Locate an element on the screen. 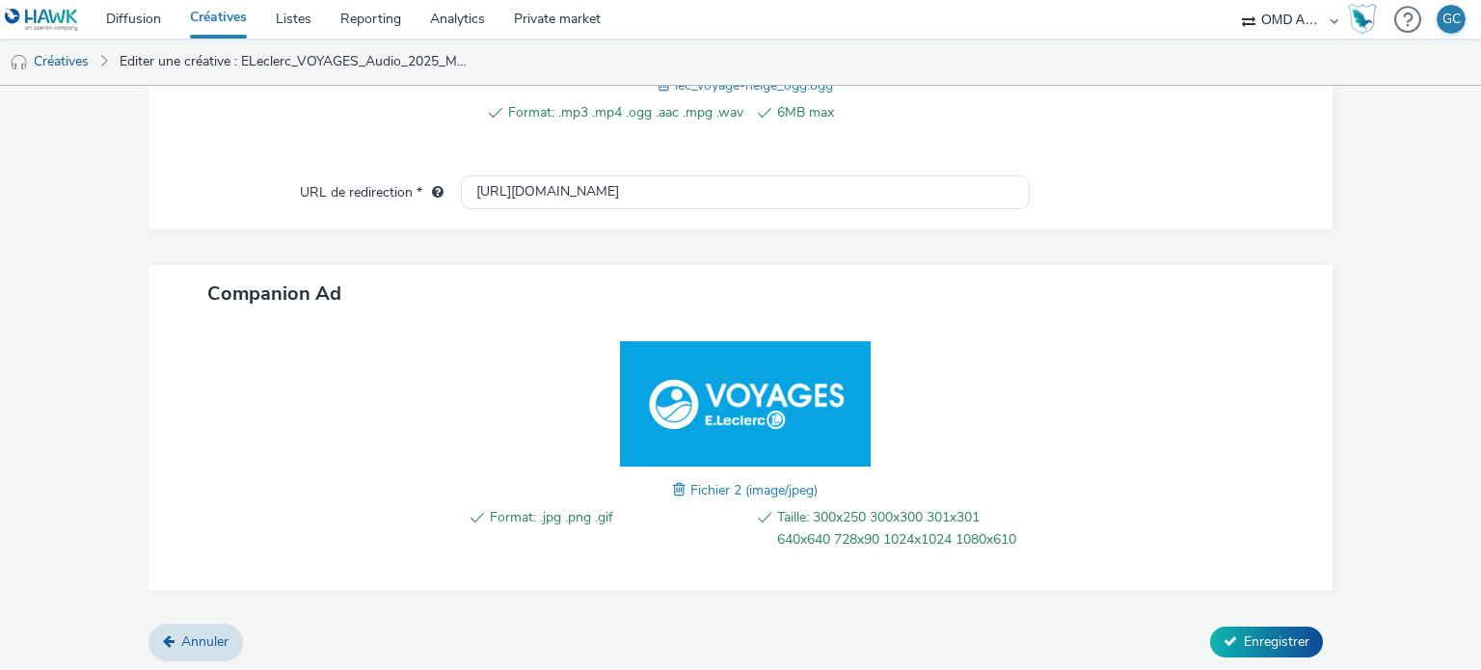 This screenshot has height=670, width=1481. span: Format: .jpg .png .gif is located at coordinates (616, 528).